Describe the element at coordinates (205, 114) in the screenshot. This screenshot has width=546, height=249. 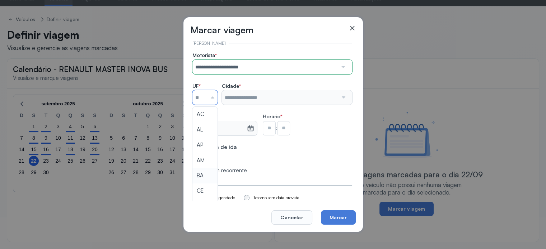
I see `li: AC` at that location.